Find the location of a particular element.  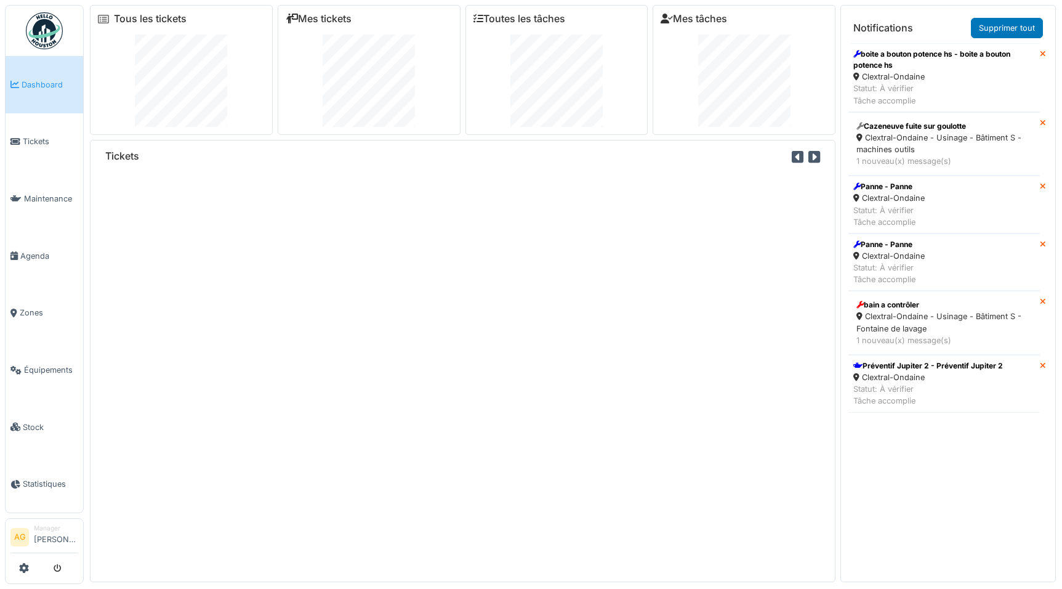

a: Mes tâches is located at coordinates (694, 18).